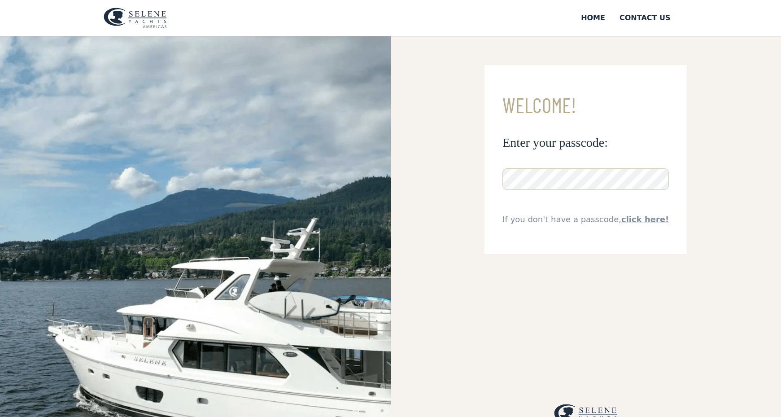 Image resolution: width=781 pixels, height=417 pixels. I want to click on div: Contact US, so click(645, 18).